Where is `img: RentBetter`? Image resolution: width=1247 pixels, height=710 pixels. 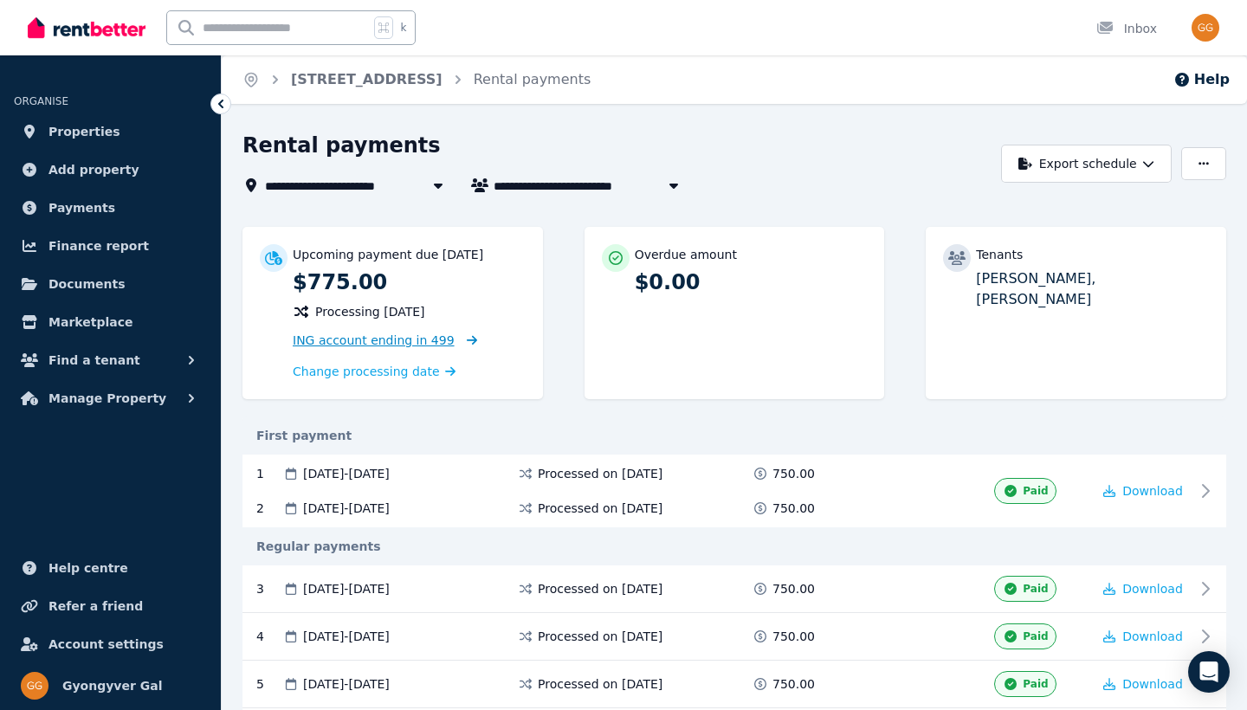 img: RentBetter is located at coordinates (87, 28).